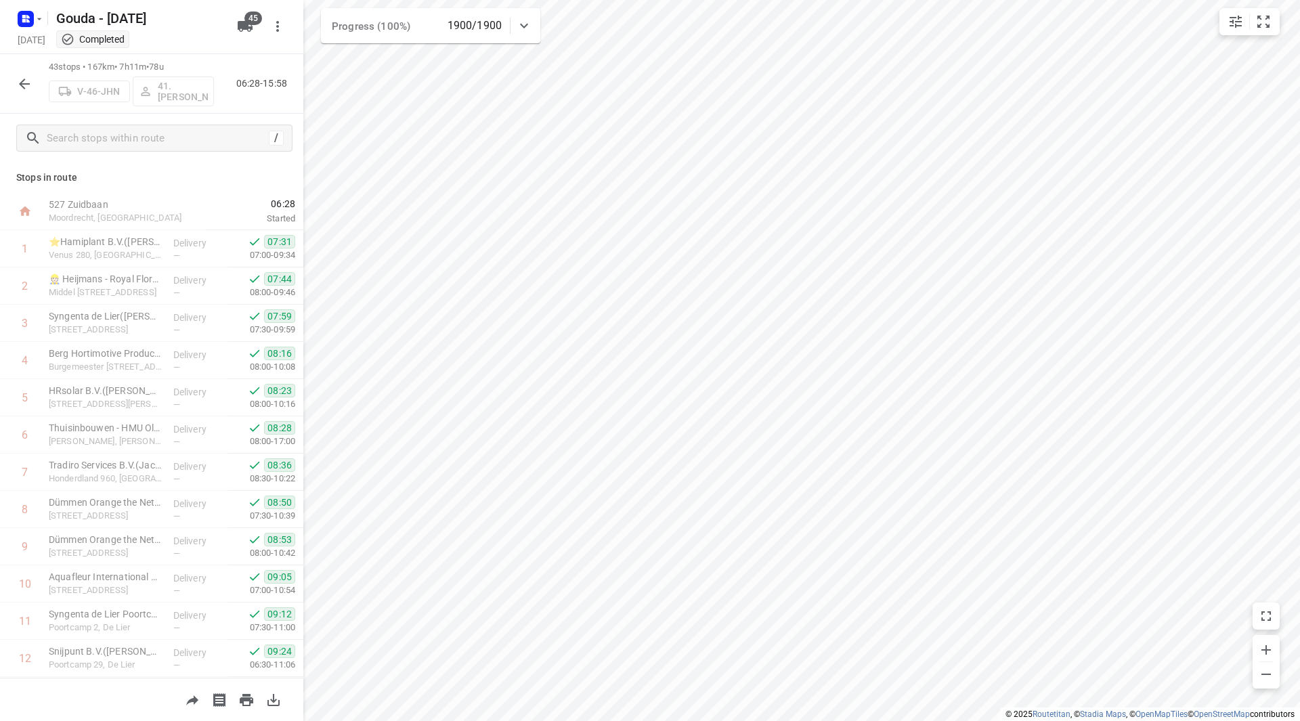 The width and height of the screenshot is (1300, 721). What do you see at coordinates (106, 465) in the screenshot?
I see `p: Tradiro Services B.V.(Jacolien Vrolijk)` at bounding box center [106, 465].